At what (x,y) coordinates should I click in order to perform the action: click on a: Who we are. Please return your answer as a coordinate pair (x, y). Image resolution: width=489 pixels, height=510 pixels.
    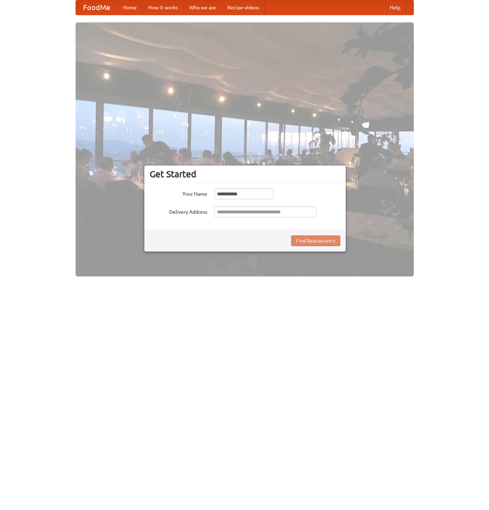
    Looking at the image, I should click on (203, 8).